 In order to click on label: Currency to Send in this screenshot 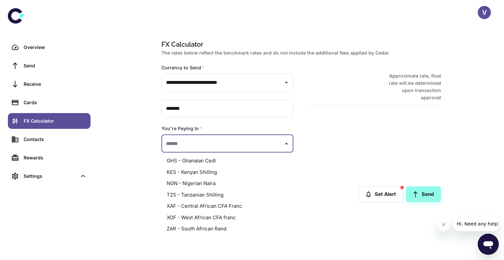, I will do `click(183, 68)`.